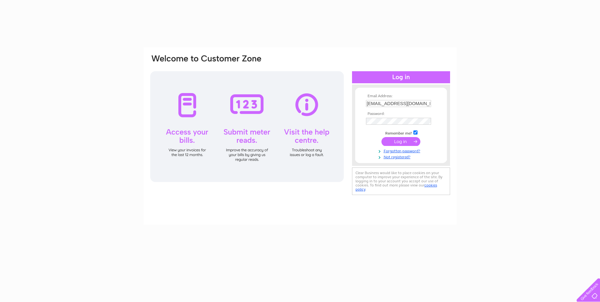 The image size is (600, 302). I want to click on a: Not registered?, so click(402, 156).